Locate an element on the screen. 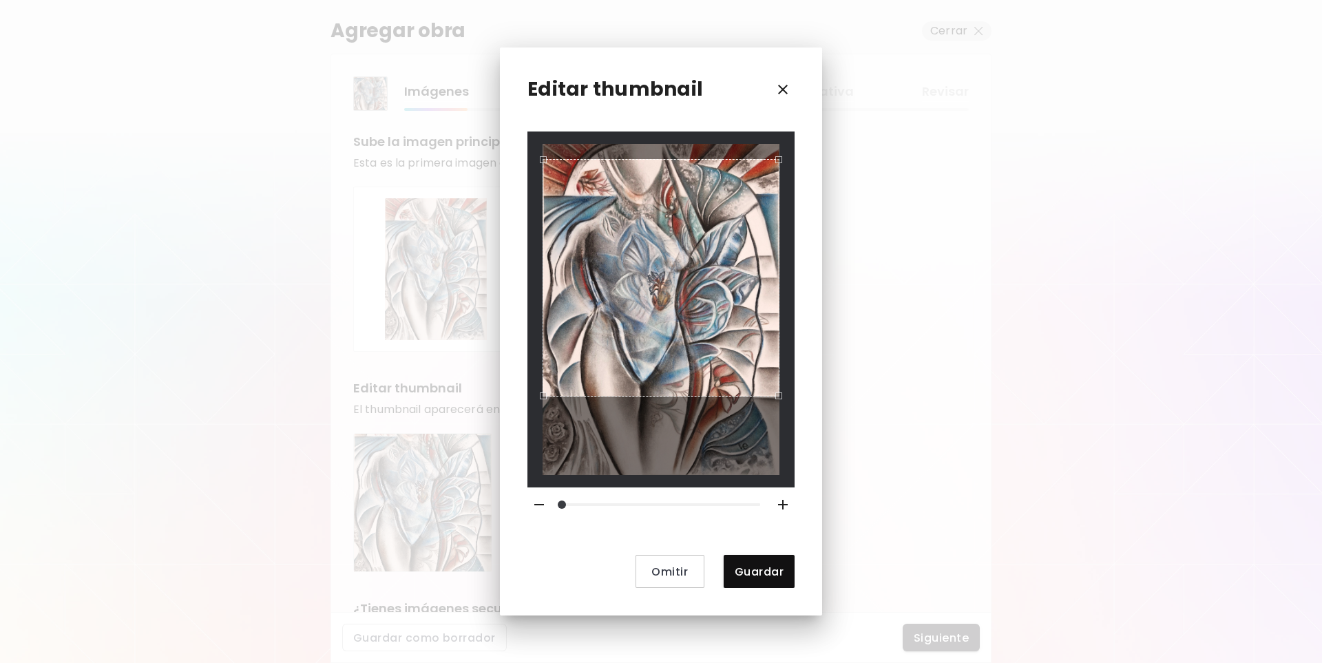 This screenshot has width=1322, height=663. button: Guardar is located at coordinates (759, 571).